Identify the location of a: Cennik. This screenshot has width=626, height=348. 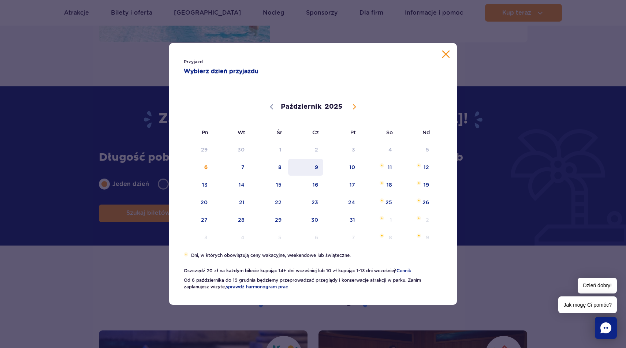
(404, 270).